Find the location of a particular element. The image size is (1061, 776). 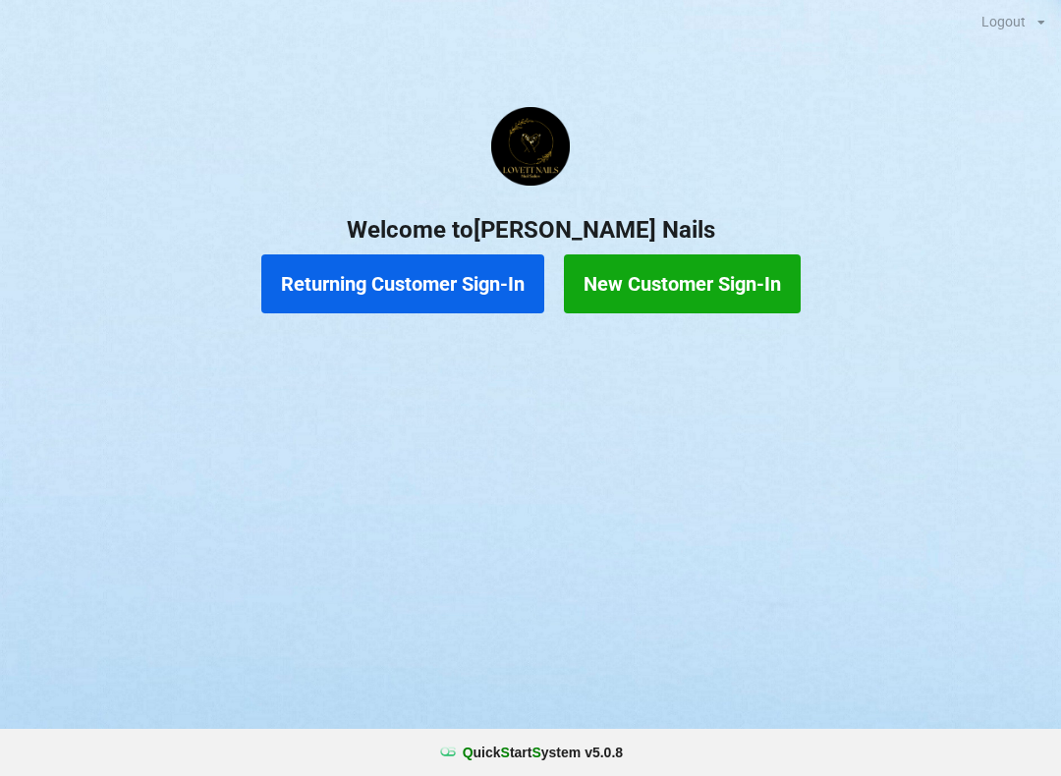

button: New Customer Sign-In is located at coordinates (682, 284).